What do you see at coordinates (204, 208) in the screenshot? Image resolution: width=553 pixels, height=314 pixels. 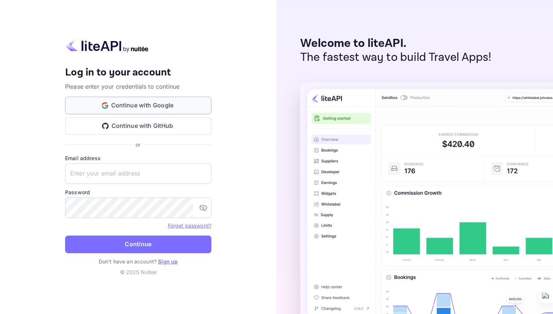 I see `button: toggle password visibility` at bounding box center [204, 208].